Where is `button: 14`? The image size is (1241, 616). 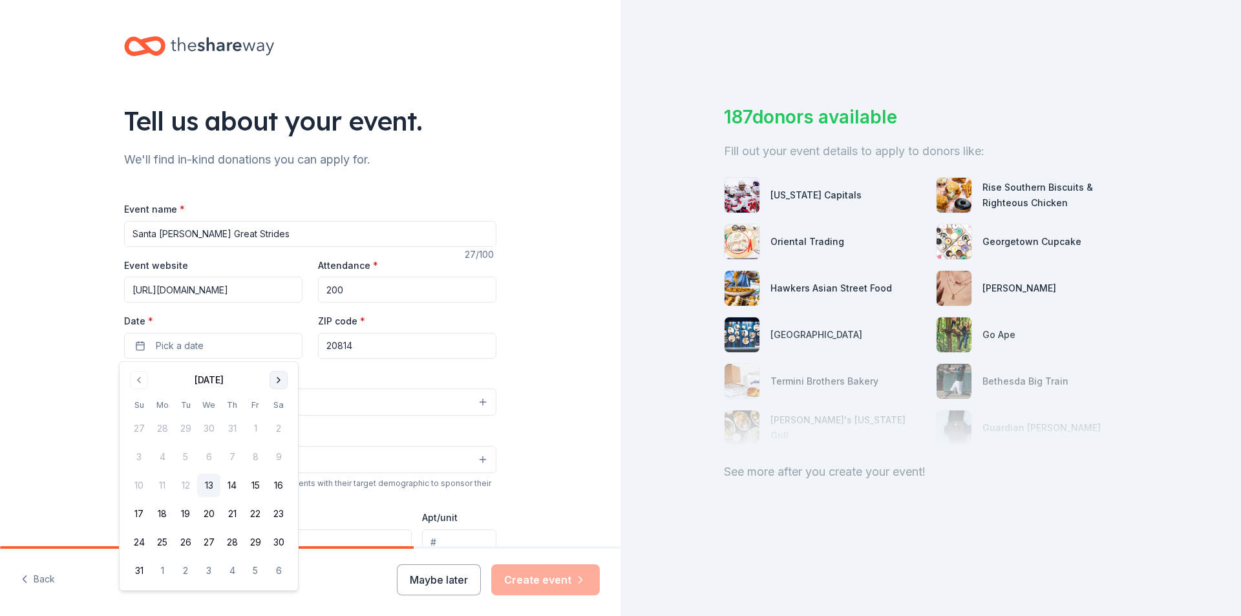 button: 14 is located at coordinates (232, 485).